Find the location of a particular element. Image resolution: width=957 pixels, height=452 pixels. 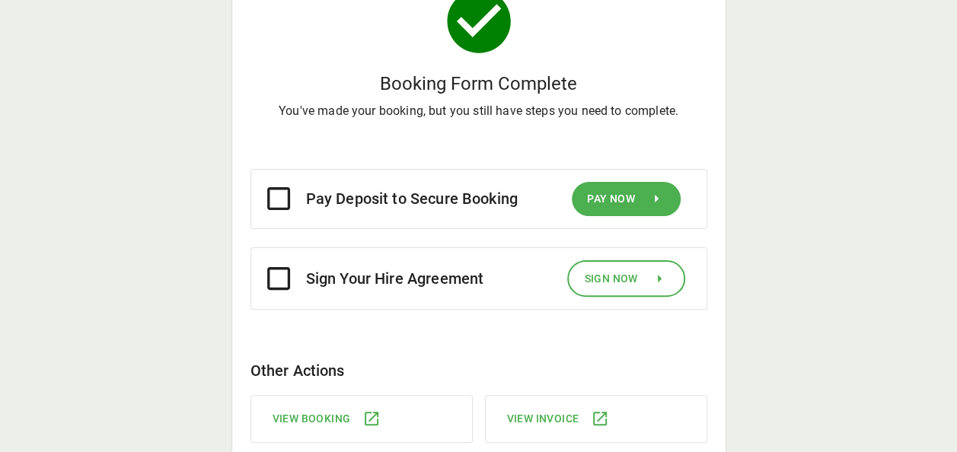

span: Pay Now is located at coordinates (611, 199).